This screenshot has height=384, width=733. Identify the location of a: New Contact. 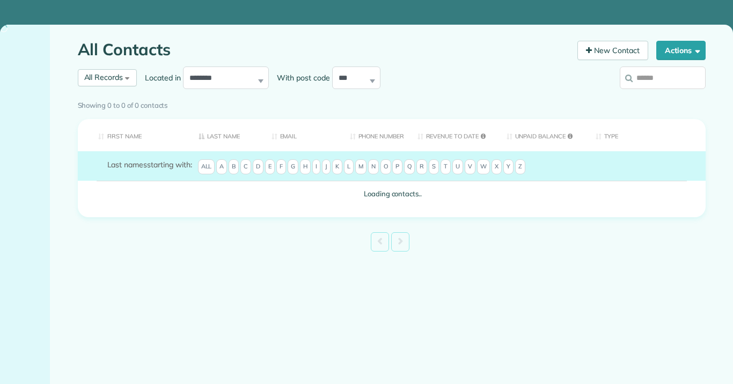
(613, 50).